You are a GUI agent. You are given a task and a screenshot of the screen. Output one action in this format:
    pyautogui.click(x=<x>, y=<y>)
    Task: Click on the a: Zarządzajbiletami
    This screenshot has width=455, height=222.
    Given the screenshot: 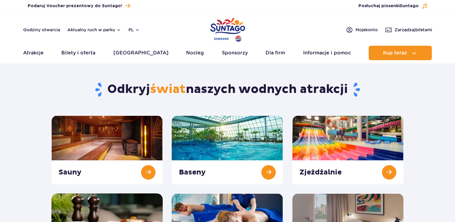 What is the action you would take?
    pyautogui.click(x=409, y=30)
    